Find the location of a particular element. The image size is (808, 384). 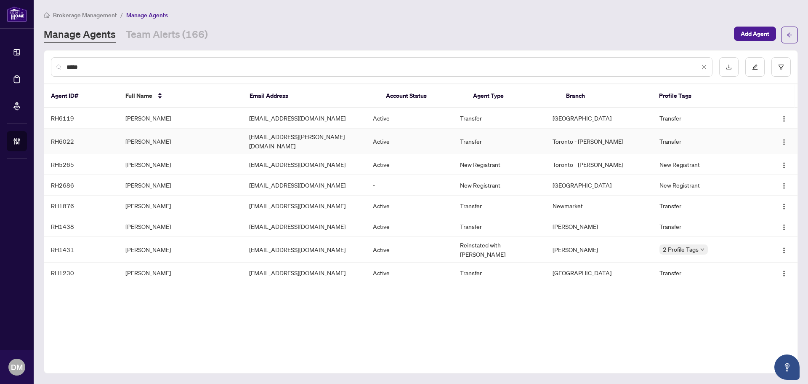

td: RH1438 is located at coordinates (81, 226).